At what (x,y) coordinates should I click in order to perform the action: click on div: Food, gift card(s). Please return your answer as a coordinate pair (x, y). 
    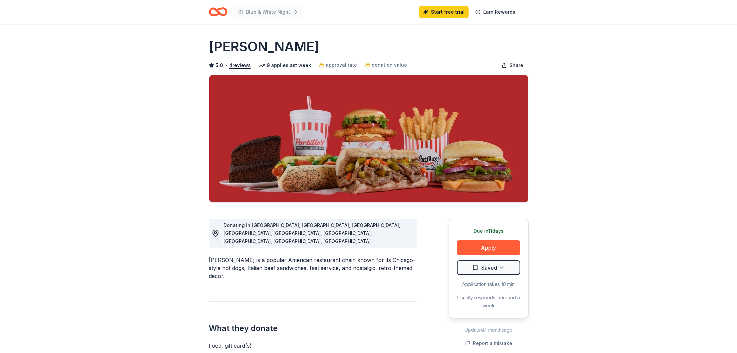
    Looking at the image, I should click on (313, 346).